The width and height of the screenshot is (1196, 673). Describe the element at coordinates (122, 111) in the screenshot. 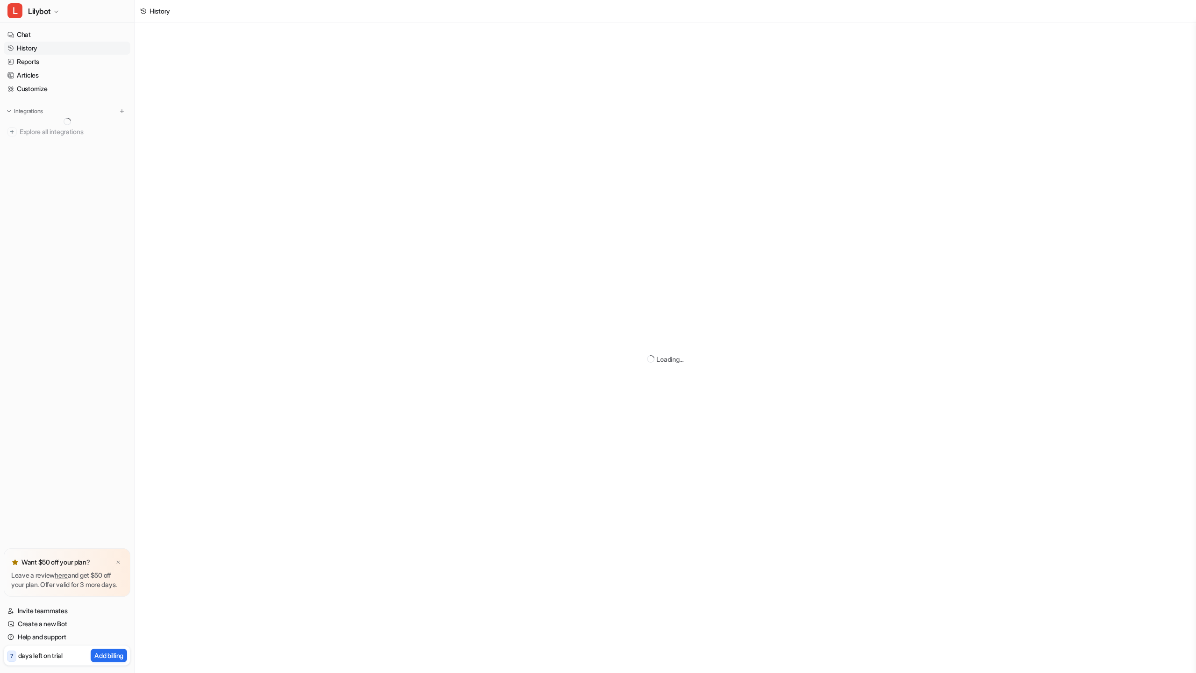

I see `img: menu_add.svg` at that location.